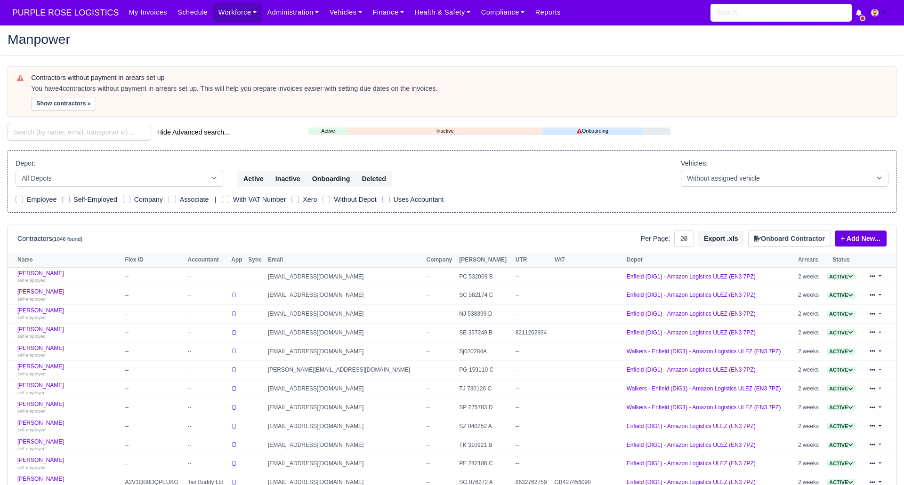 The image size is (904, 485). What do you see at coordinates (293, 12) in the screenshot?
I see `a: Administration` at bounding box center [293, 12].